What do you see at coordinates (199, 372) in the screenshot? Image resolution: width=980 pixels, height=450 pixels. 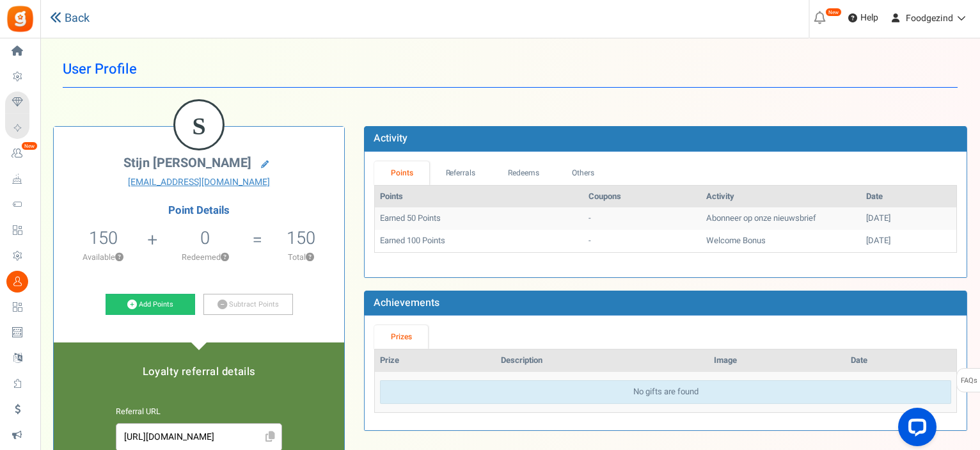 I see `h5: Loyalty referral details` at bounding box center [199, 372].